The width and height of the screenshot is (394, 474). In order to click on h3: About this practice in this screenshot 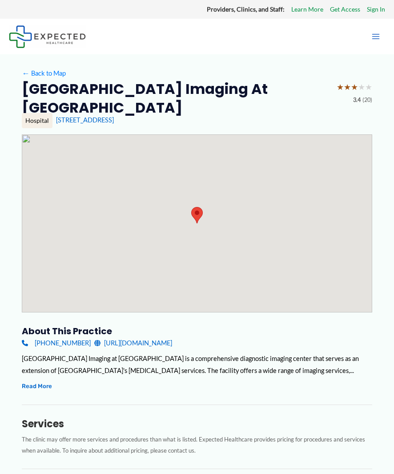, I will do `click(197, 331)`.